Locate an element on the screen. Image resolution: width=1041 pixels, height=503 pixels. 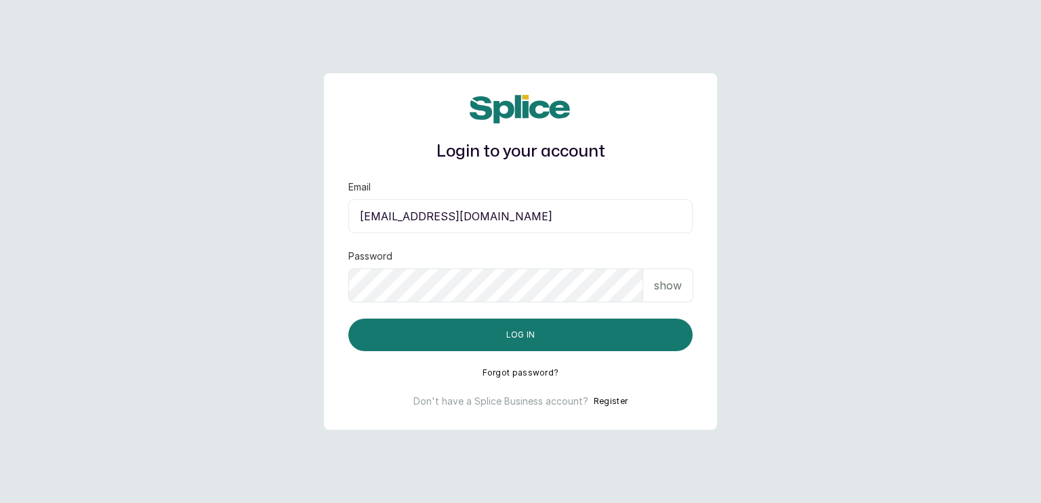
label: Password is located at coordinates (370, 256).